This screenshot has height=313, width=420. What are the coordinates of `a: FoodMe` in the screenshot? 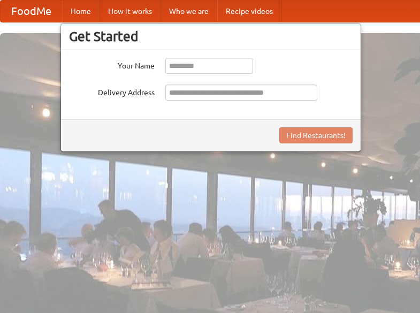 It's located at (31, 11).